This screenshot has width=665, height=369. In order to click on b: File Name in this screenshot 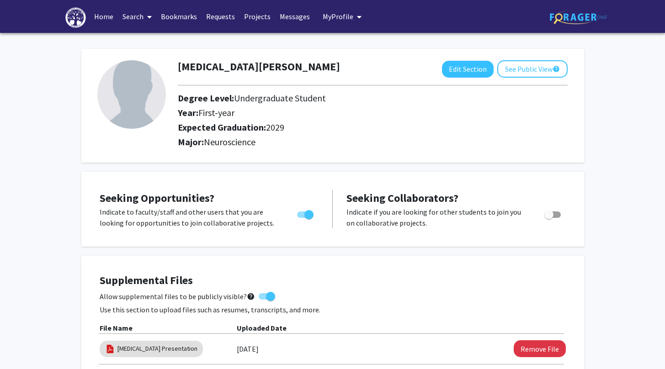, I will do `click(116, 328)`.